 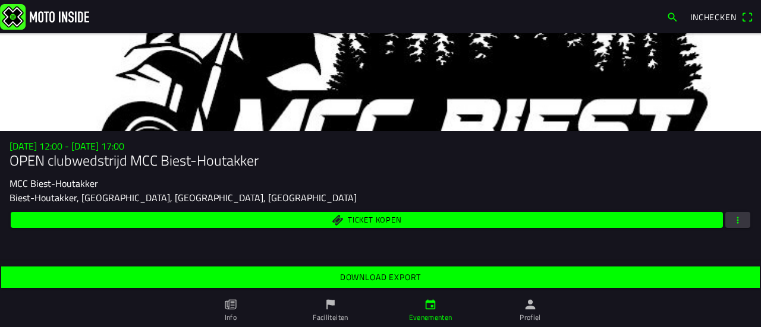 I want to click on h1: OPEN clubwedstrijd MCC Biest-Houtakker, so click(x=380, y=160).